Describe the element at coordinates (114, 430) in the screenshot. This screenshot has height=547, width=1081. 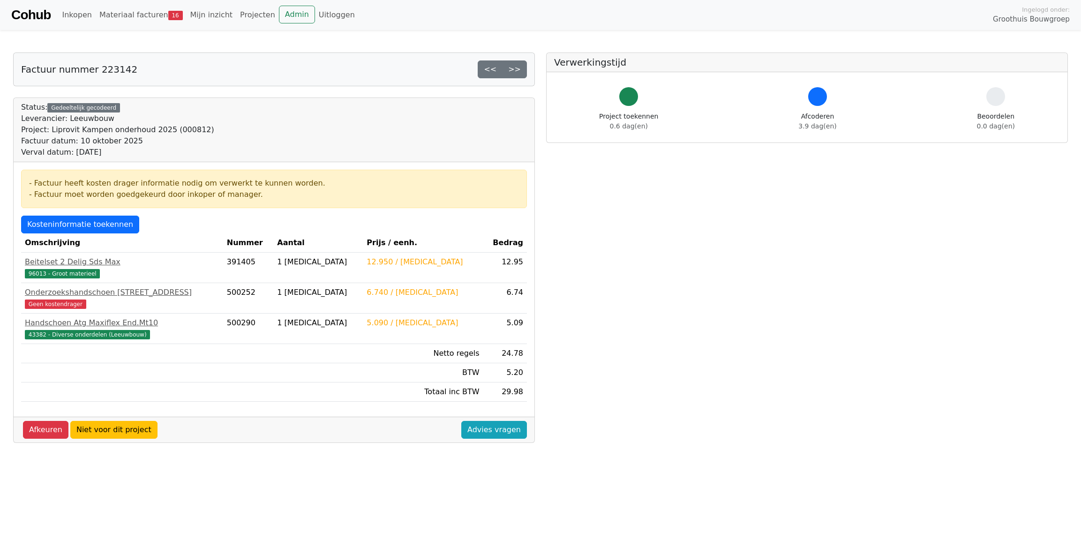
I see `a: Niet voor dit project` at that location.